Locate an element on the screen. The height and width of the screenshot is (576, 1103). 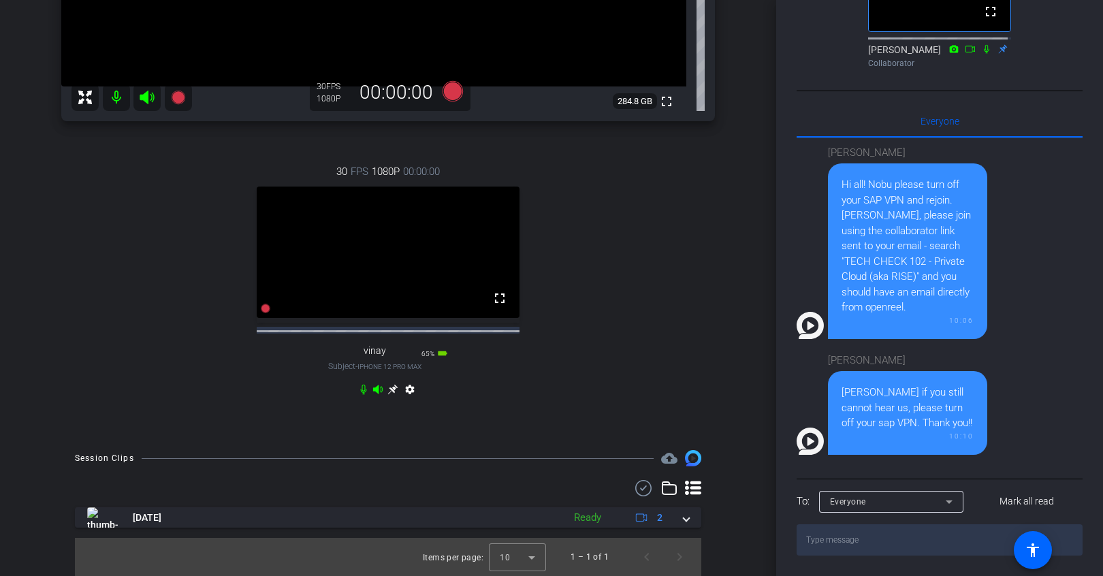
span: 284.8 GB is located at coordinates (635, 101).